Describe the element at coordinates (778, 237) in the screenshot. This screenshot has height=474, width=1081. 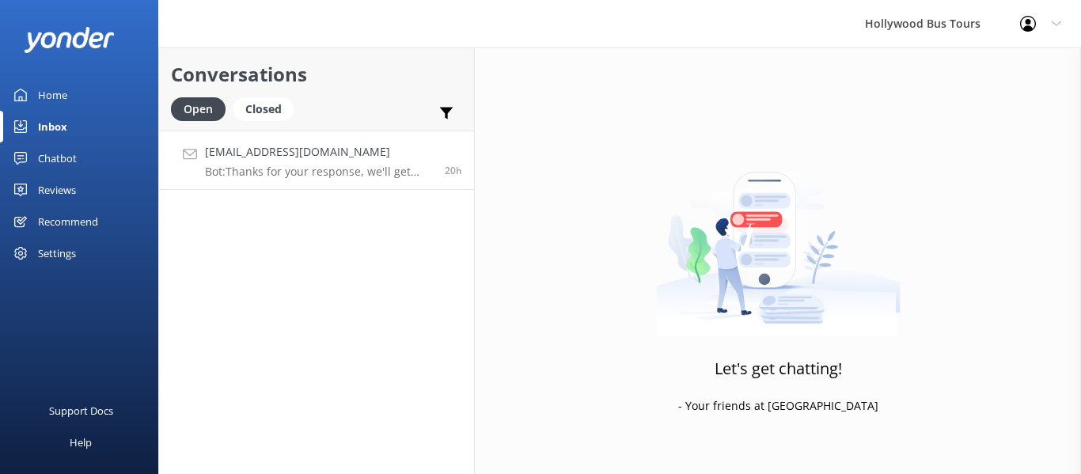
I see `img: artwork of a man stealing a conversation from at giant smartphone` at that location.